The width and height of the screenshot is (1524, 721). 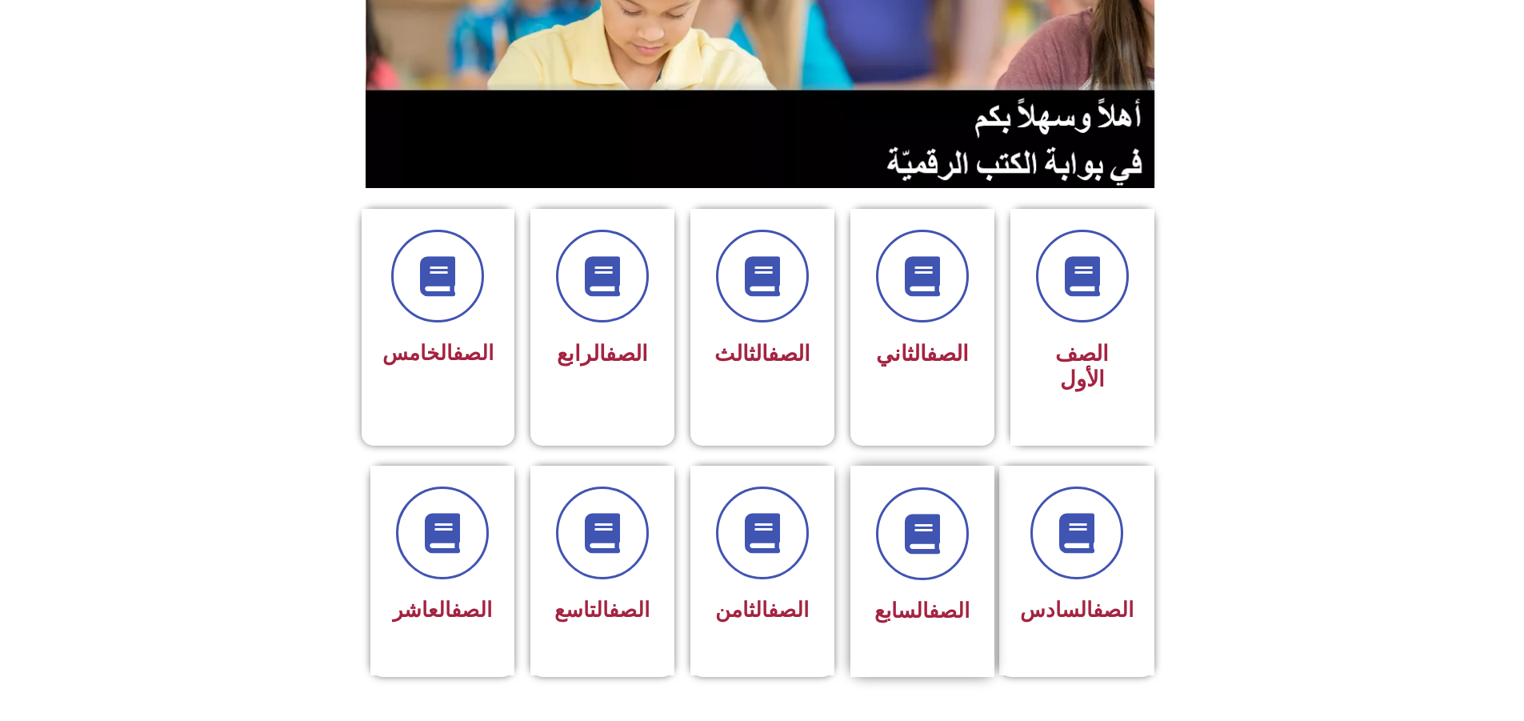 What do you see at coordinates (603, 354) in the screenshot?
I see `span: الرابع` at bounding box center [603, 354].